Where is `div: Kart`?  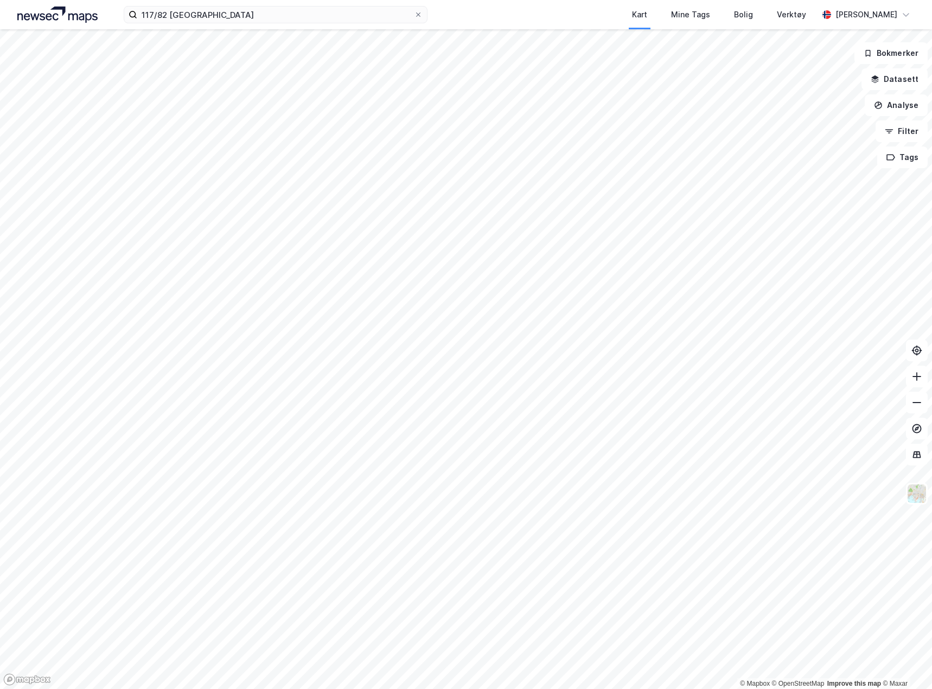
div: Kart is located at coordinates (640, 15).